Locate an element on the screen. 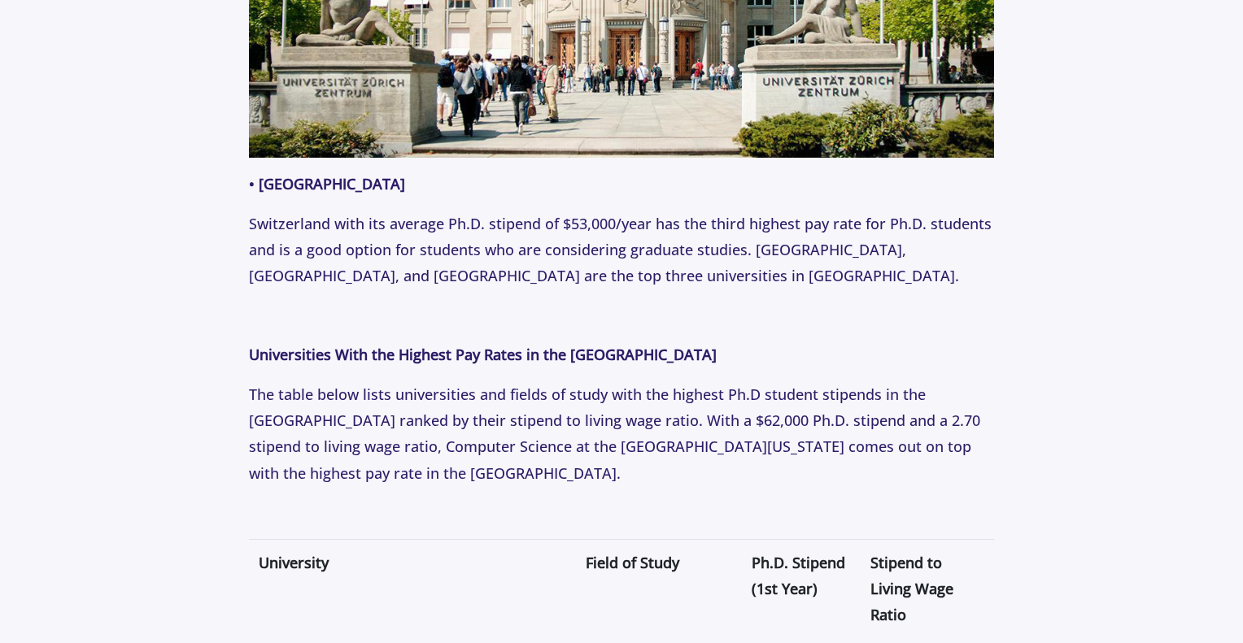 Image resolution: width=1243 pixels, height=643 pixels. strong: Field of Study is located at coordinates (632, 563).